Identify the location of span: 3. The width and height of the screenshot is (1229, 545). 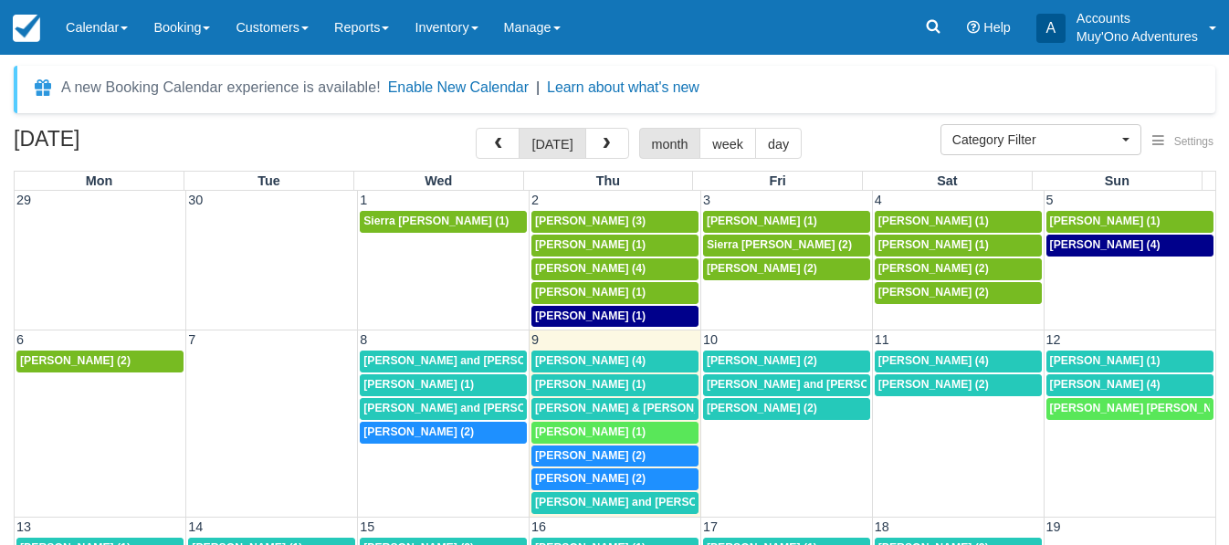
(706, 200).